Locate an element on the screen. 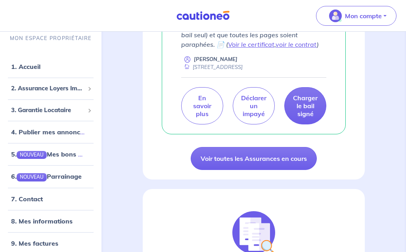 This screenshot has width=406, height=252. a: 7. Contact is located at coordinates (27, 199).